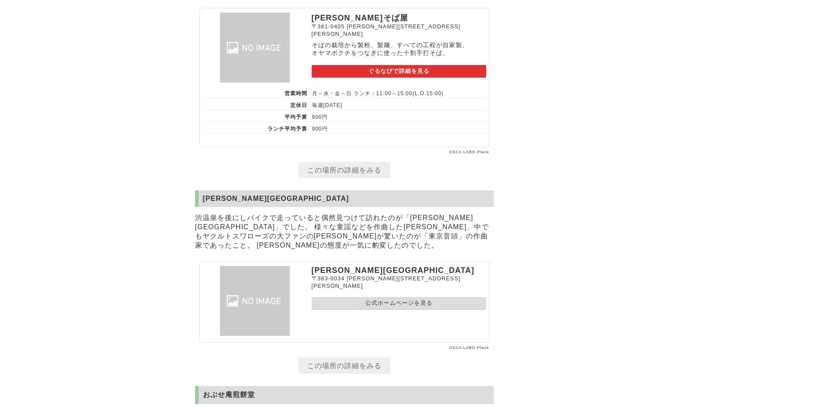 Image resolution: width=828 pixels, height=407 pixels. I want to click on th: 営業時間, so click(255, 92).